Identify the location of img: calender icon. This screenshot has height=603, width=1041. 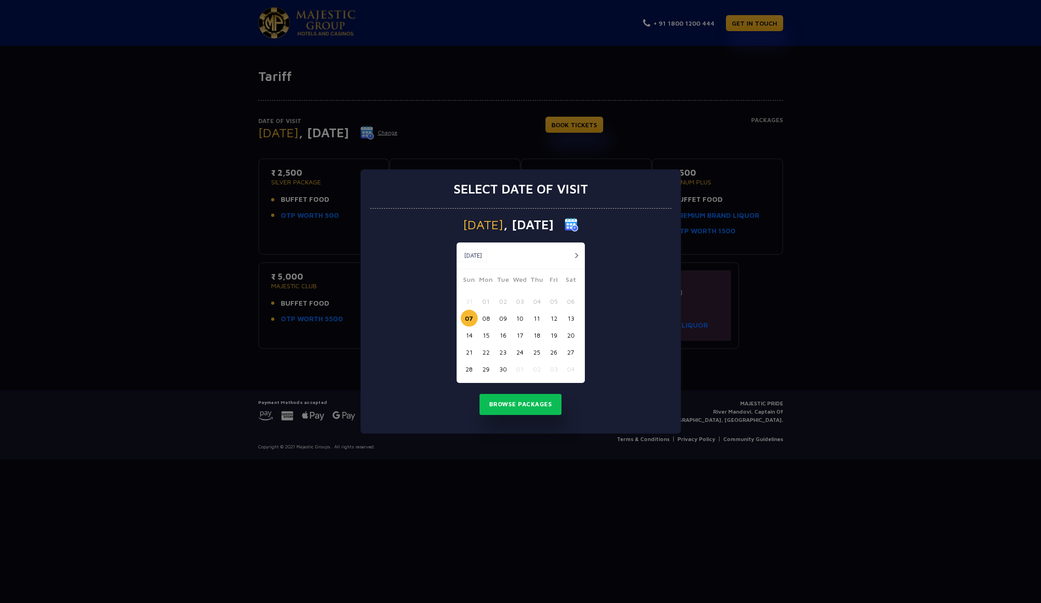
(571, 225).